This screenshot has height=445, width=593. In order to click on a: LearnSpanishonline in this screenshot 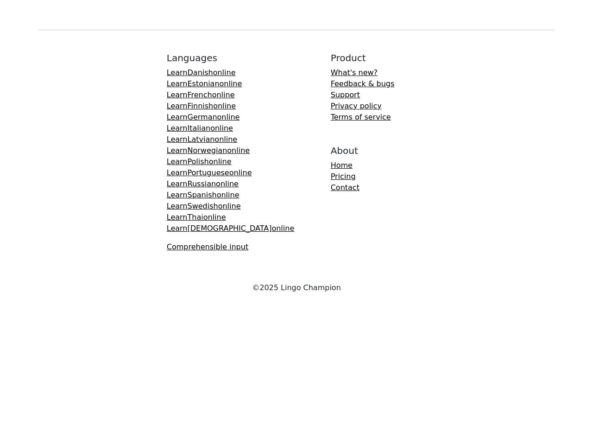, I will do `click(203, 195)`.